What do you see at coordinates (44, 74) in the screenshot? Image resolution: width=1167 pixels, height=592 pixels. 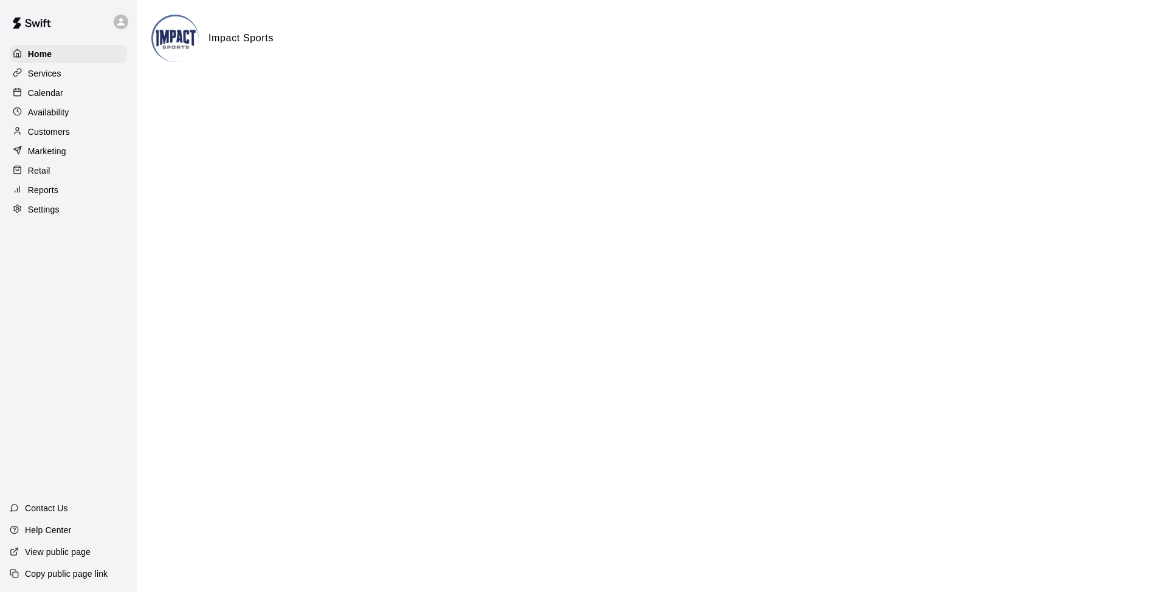 I see `p: Services` at bounding box center [44, 74].